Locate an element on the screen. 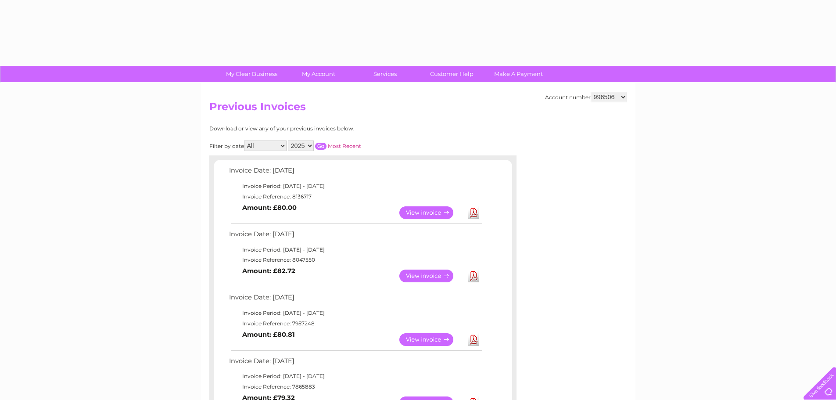  b: Amount: £80.00 is located at coordinates (270, 208).